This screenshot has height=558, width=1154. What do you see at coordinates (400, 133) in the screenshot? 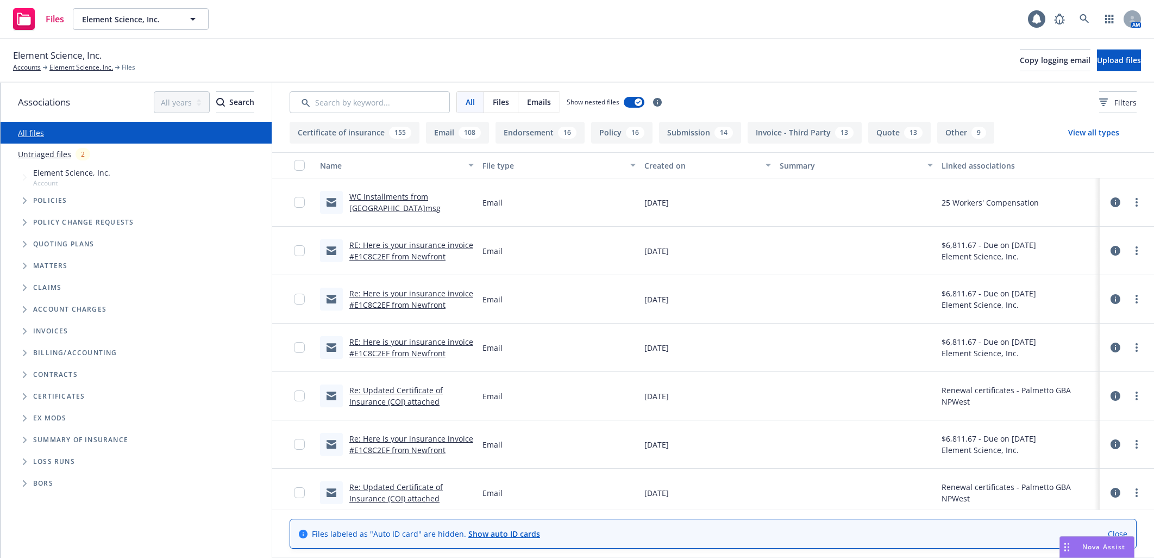
I see `div: 155` at bounding box center [400, 133].